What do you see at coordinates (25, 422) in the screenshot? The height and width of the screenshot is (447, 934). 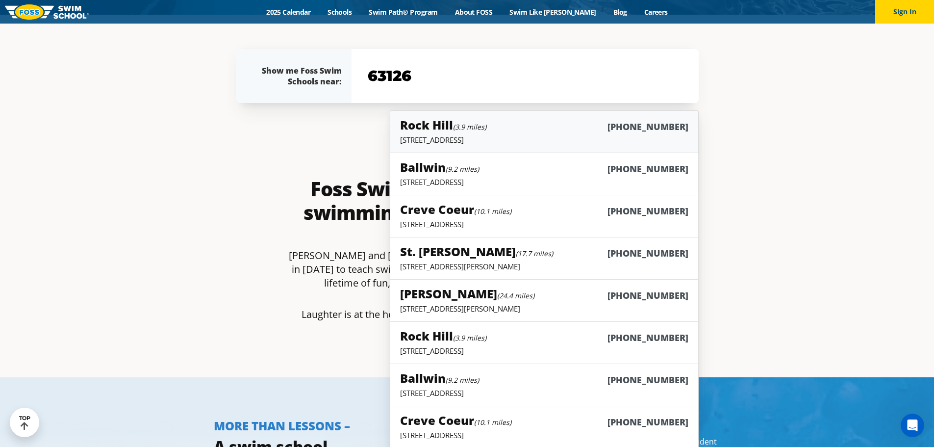 I see `div: TOP` at bounding box center [25, 422].